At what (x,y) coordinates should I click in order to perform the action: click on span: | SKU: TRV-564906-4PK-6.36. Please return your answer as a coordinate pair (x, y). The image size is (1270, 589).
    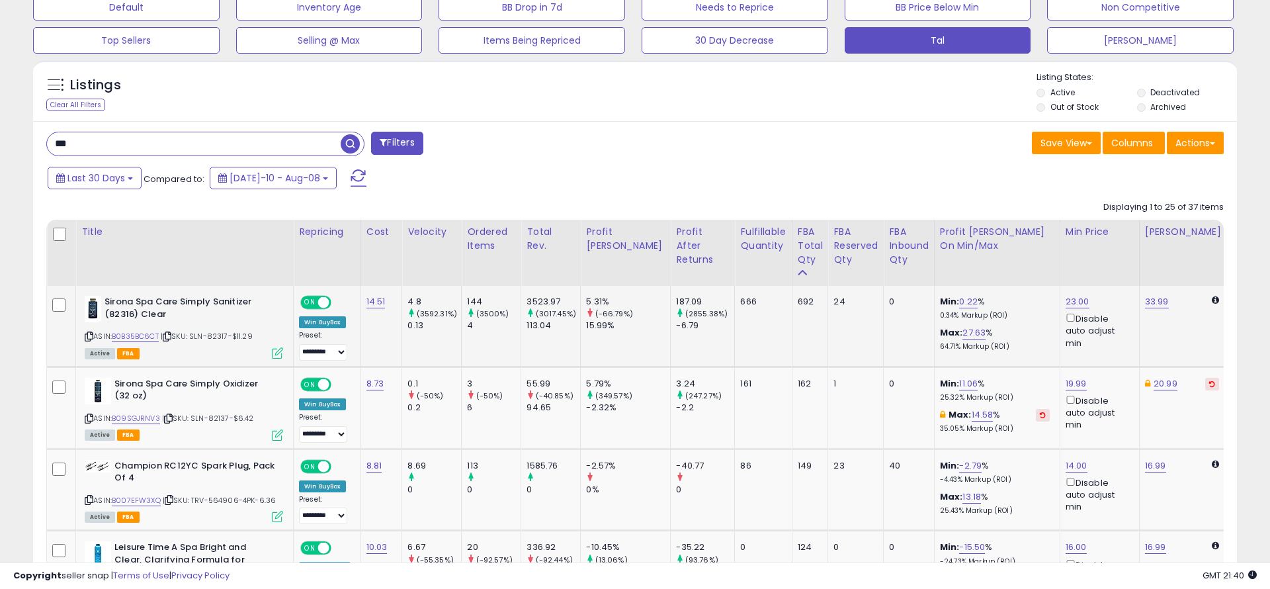
    Looking at the image, I should click on (219, 500).